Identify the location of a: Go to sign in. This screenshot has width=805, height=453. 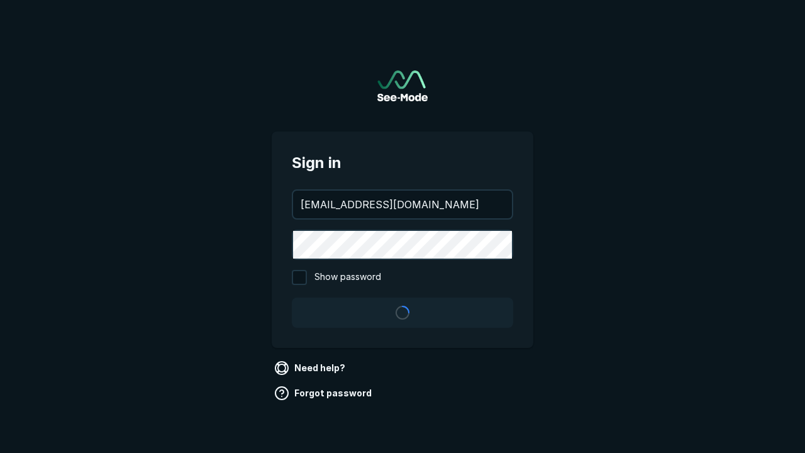
(402, 86).